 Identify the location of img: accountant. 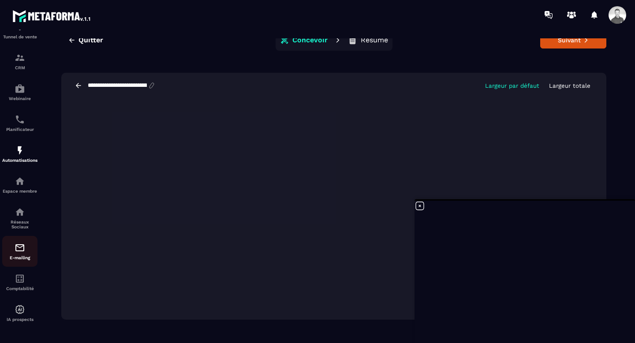
(20, 279).